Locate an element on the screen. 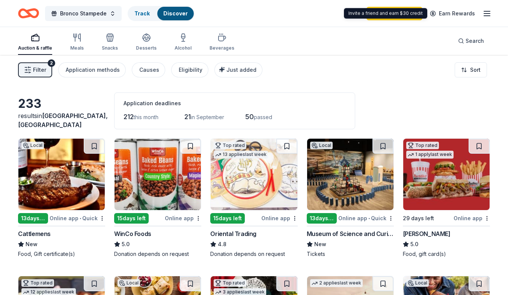 The height and width of the screenshot is (295, 508). div: Meals is located at coordinates (77, 48).